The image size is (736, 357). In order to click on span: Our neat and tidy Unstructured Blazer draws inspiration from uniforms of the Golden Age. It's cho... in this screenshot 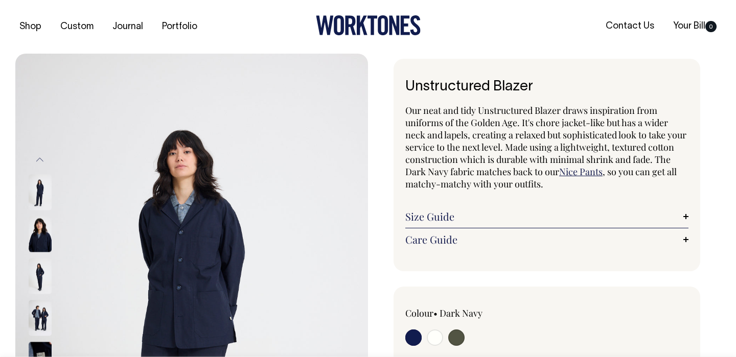, I will do `click(546, 141)`.